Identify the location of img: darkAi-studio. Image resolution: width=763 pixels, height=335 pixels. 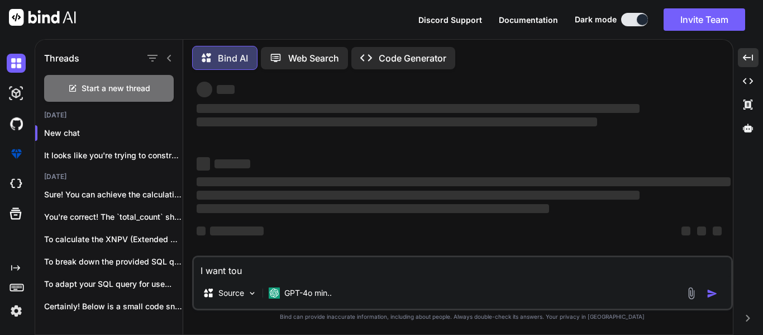
(16, 93).